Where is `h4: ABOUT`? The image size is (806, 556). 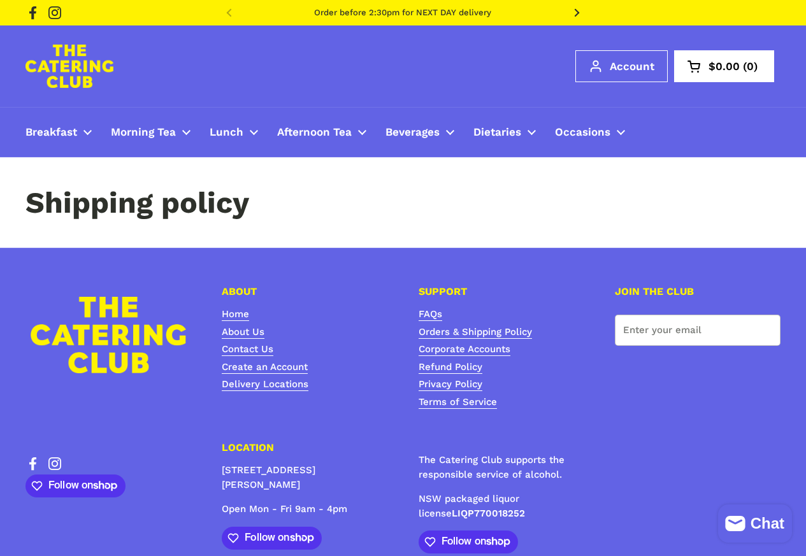 h4: ABOUT is located at coordinates (304, 292).